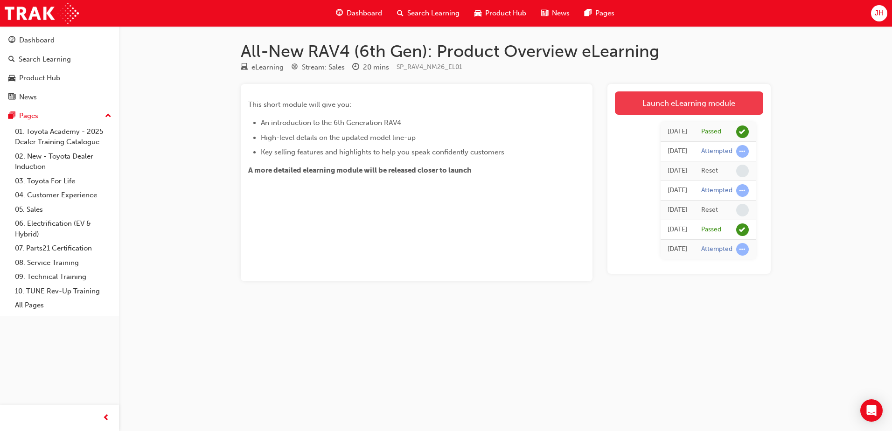 This screenshot has width=892, height=431. Describe the element at coordinates (555, 13) in the screenshot. I see `a: news-iconNews` at that location.